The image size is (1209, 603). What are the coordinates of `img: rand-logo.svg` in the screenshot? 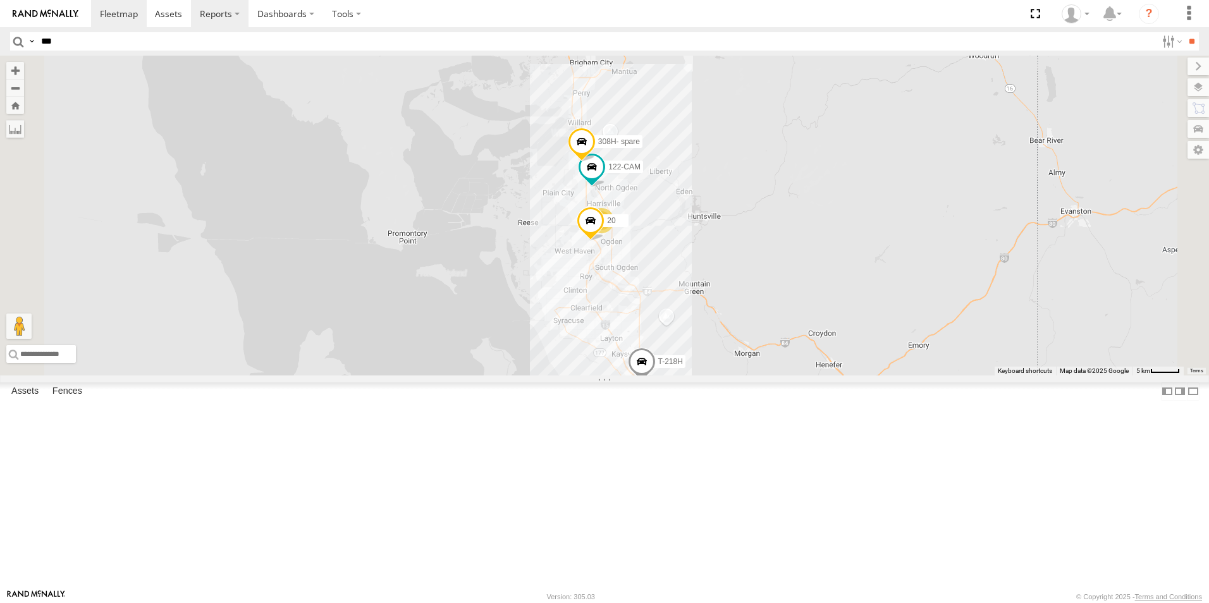 It's located at (46, 14).